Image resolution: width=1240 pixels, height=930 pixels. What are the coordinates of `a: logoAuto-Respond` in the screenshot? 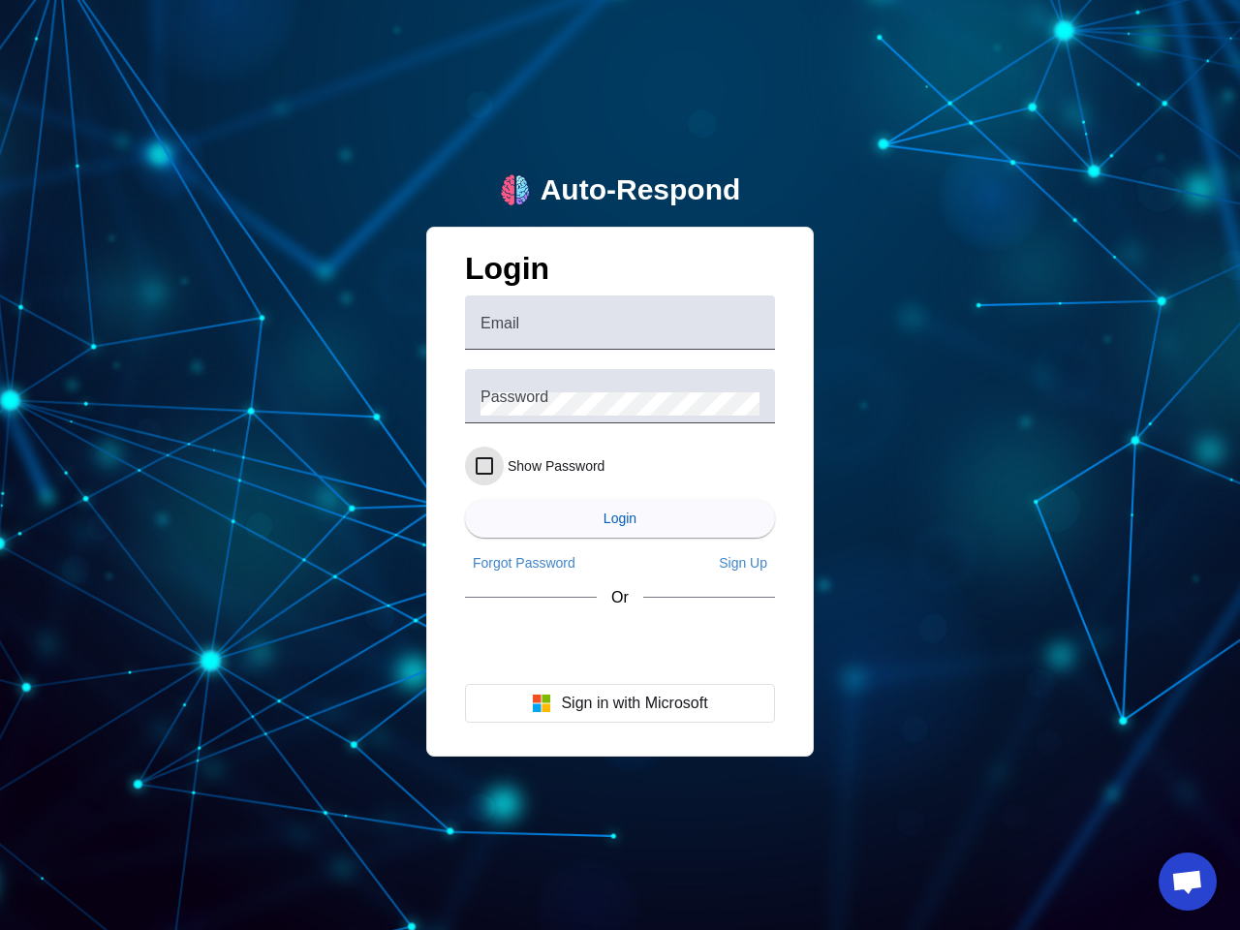 It's located at (620, 190).